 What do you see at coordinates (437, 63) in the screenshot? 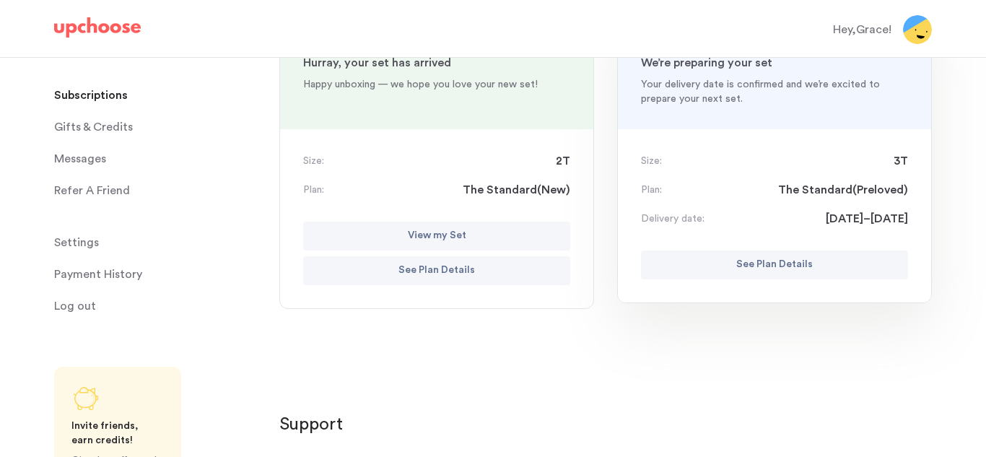
I see `p: Hurray, your set has arrived` at bounding box center [437, 63].